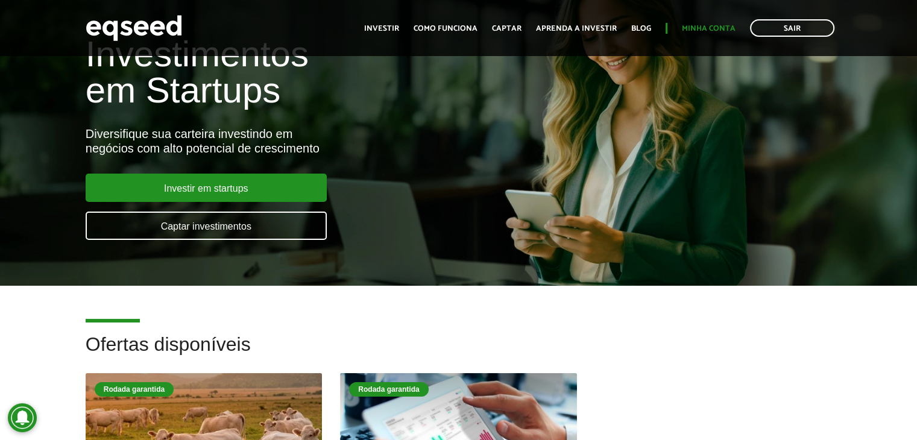  What do you see at coordinates (134, 28) in the screenshot?
I see `img: EqSeed` at bounding box center [134, 28].